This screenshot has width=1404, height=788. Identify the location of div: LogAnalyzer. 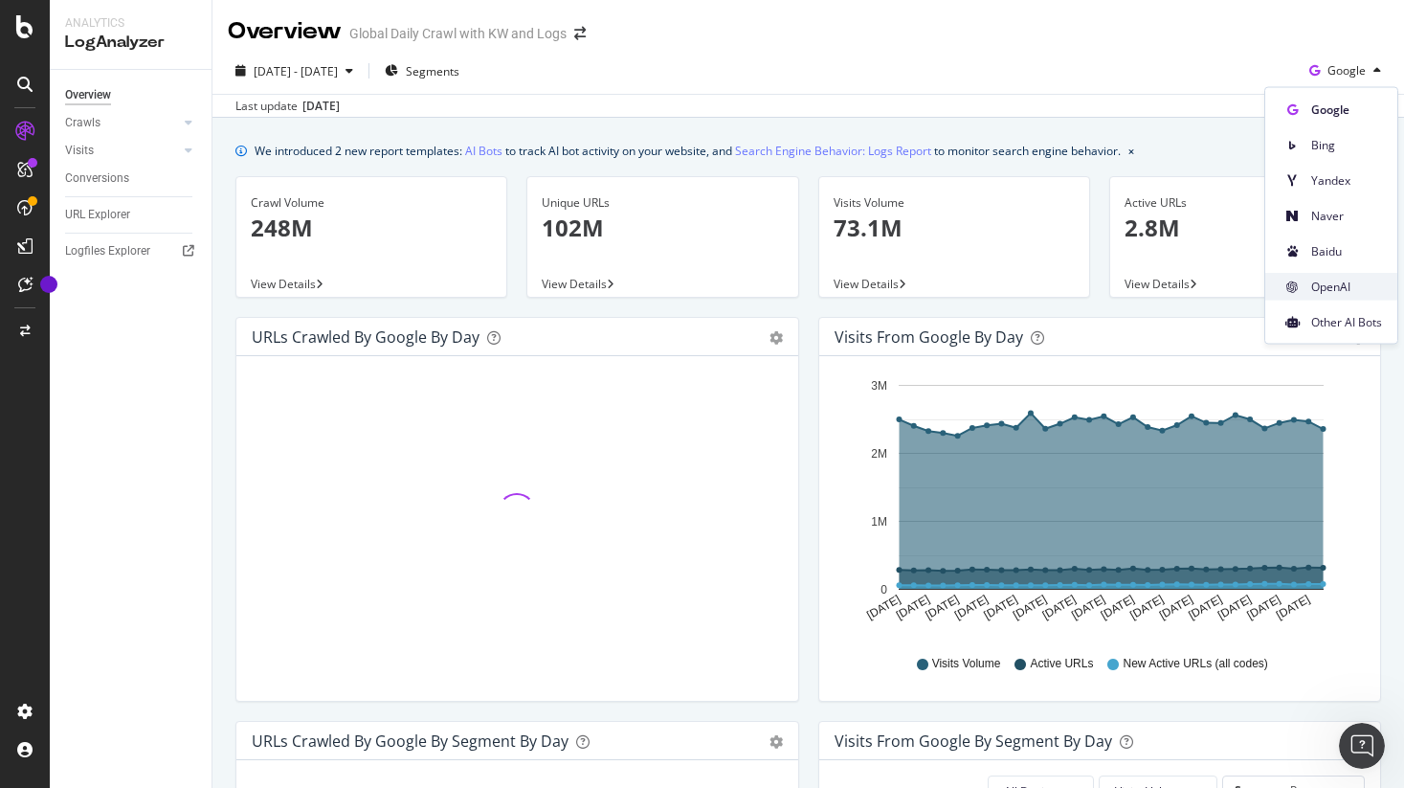
(130, 42).